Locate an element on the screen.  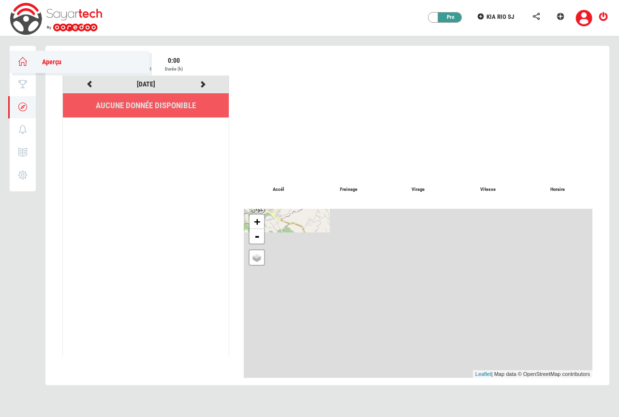
a: Zoom in is located at coordinates (257, 222).